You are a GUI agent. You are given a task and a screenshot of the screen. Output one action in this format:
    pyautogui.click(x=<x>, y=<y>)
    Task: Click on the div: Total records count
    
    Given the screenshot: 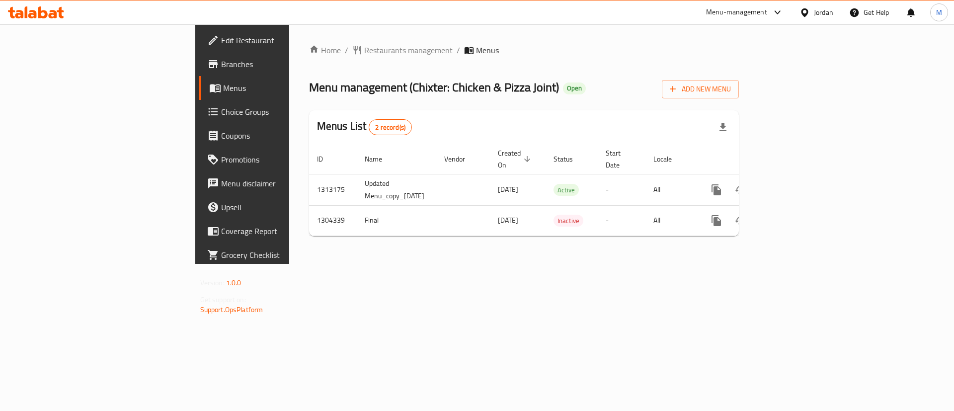 What is the action you would take?
    pyautogui.click(x=390, y=127)
    